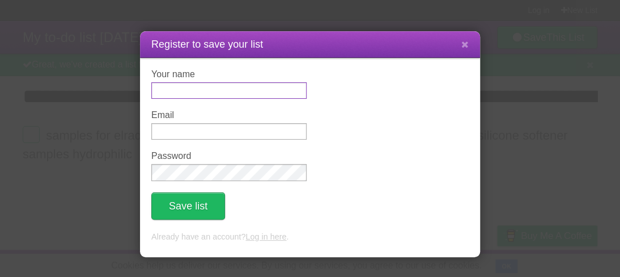 This screenshot has width=620, height=277. What do you see at coordinates (266, 236) in the screenshot?
I see `a: Log in here` at bounding box center [266, 236].